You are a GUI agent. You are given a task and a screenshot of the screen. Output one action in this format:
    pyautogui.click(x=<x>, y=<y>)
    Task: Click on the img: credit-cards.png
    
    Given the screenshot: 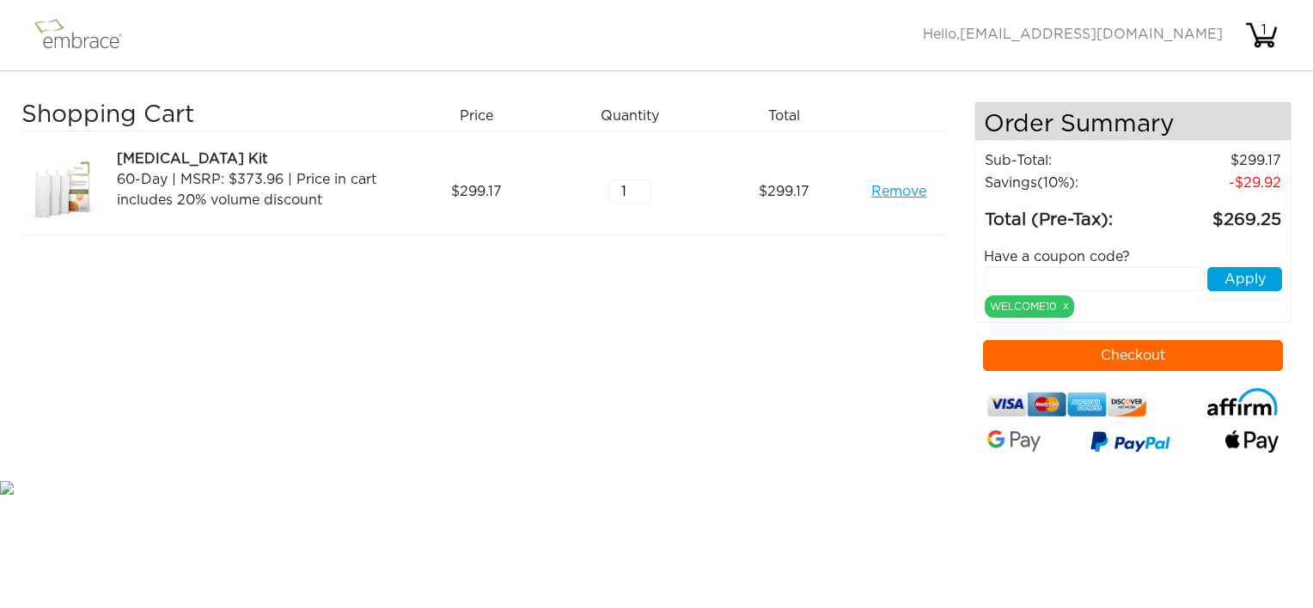 What is the action you would take?
    pyautogui.click(x=1067, y=405)
    